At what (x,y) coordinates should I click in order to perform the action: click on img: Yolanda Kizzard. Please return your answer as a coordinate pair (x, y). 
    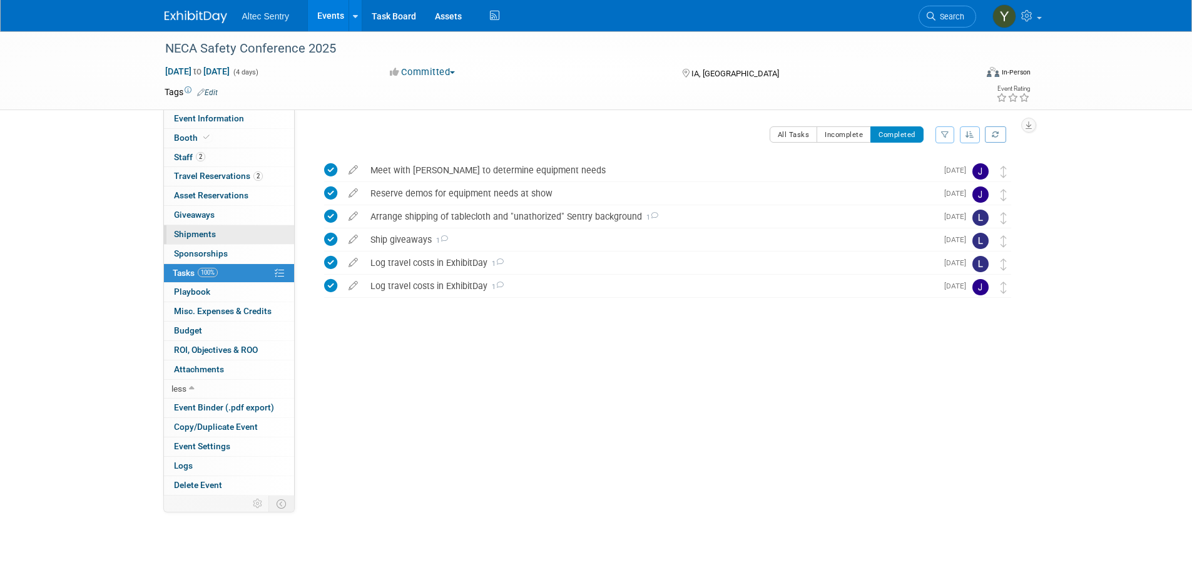
    Looking at the image, I should click on (1004, 16).